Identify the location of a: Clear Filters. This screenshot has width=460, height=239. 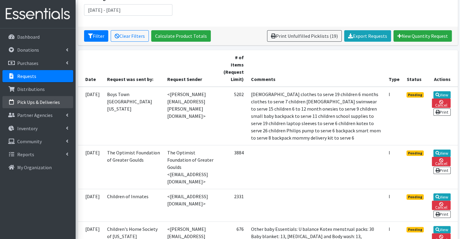
(130, 36).